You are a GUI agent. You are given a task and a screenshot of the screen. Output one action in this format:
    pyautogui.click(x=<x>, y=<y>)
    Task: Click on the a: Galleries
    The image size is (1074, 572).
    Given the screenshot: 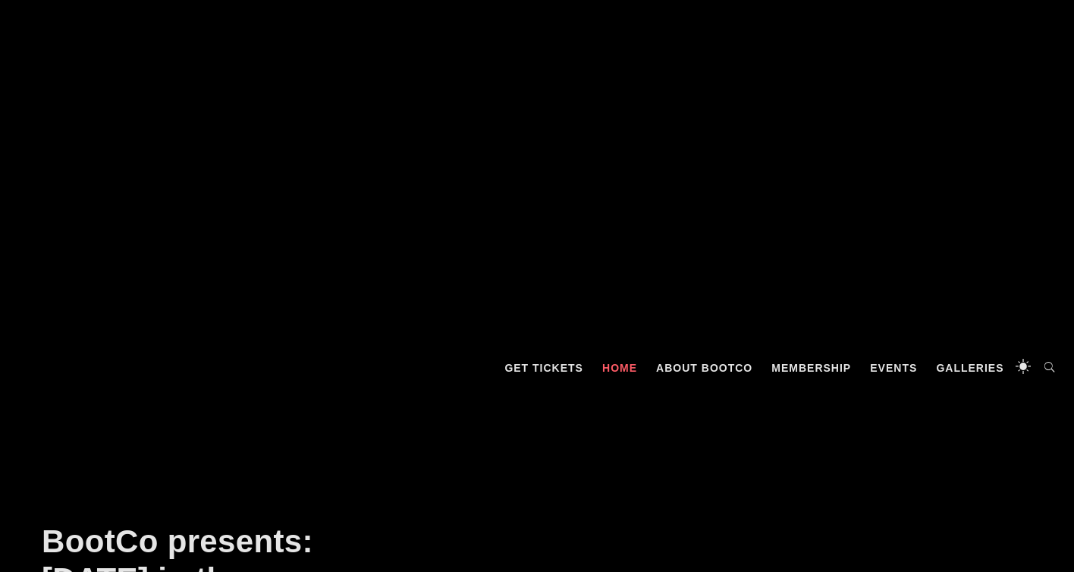 What is the action you would take?
    pyautogui.click(x=969, y=368)
    